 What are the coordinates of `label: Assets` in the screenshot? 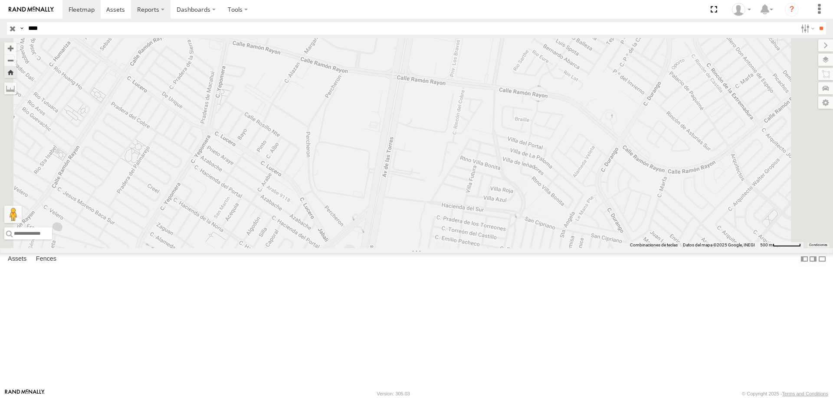 It's located at (17, 259).